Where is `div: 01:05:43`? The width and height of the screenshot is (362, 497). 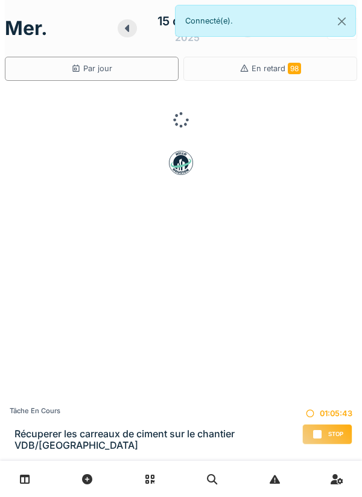
div: 01:05:43 is located at coordinates (327, 413).